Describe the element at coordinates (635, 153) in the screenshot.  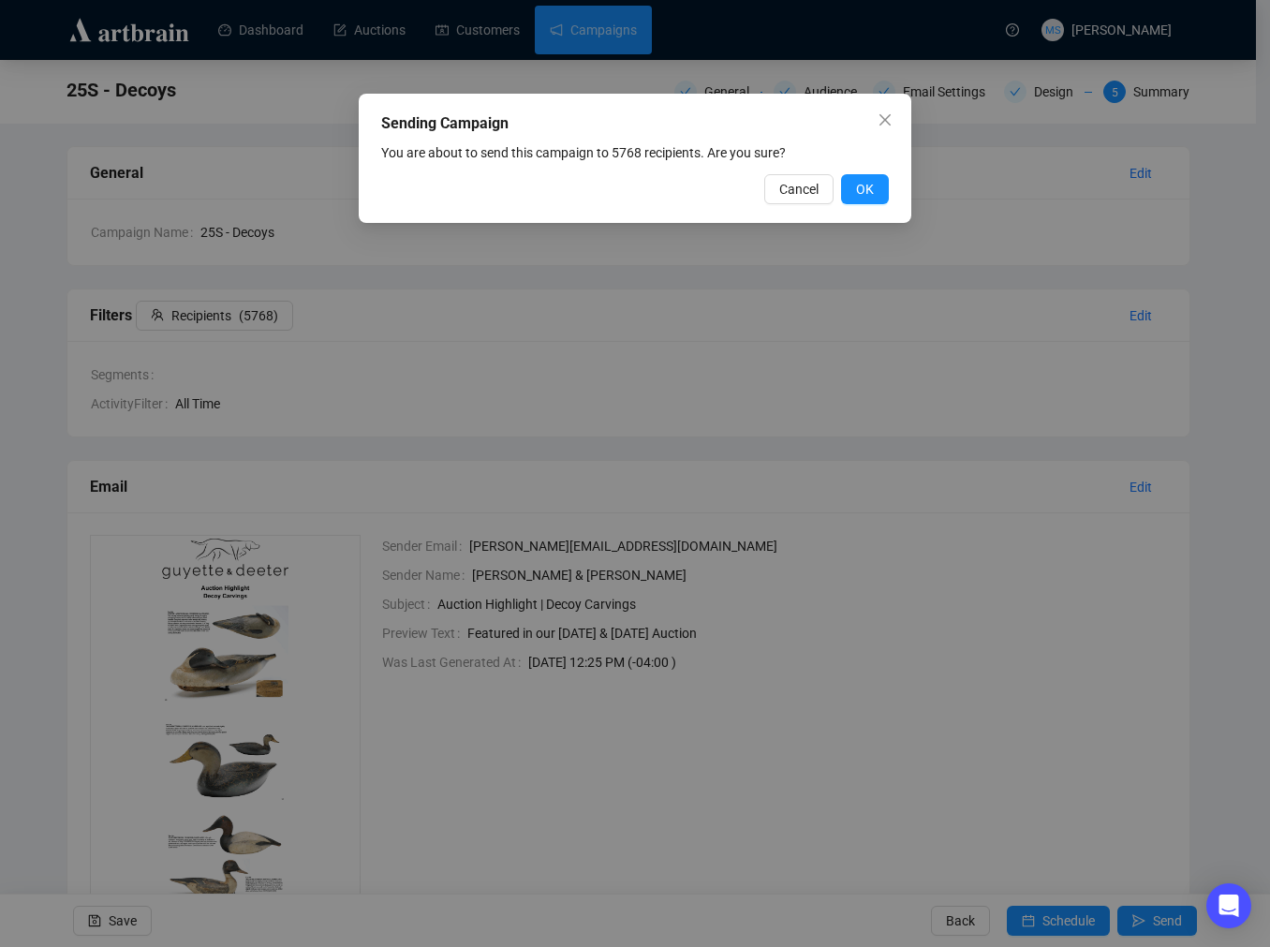
I see `div: You are about to send this campaign to 5768 recipients. Are you sure?` at that location.